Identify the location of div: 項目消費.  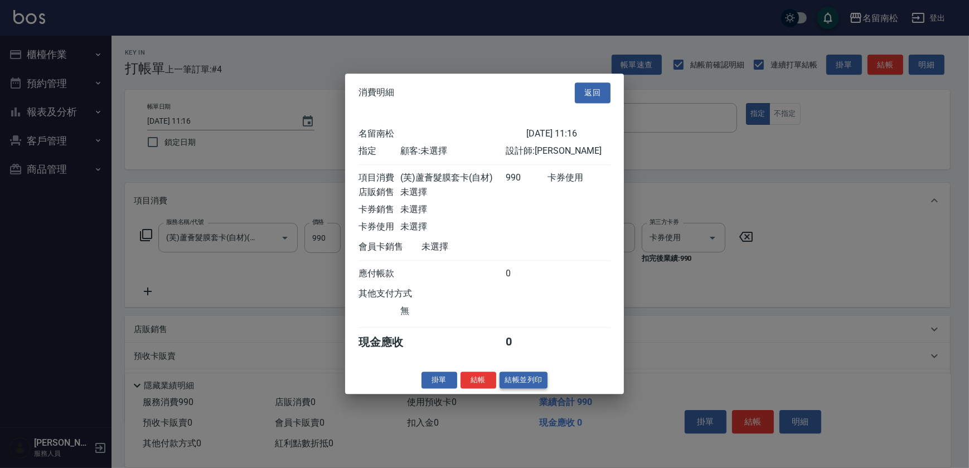
(379, 178).